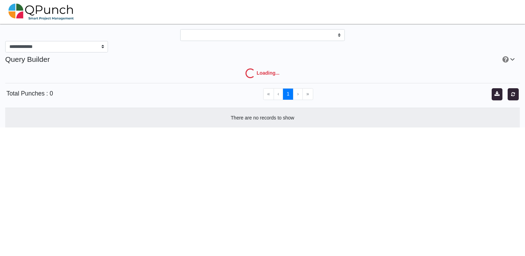 The height and width of the screenshot is (256, 525). Describe the element at coordinates (288, 94) in the screenshot. I see `ul: Pagination` at that location.